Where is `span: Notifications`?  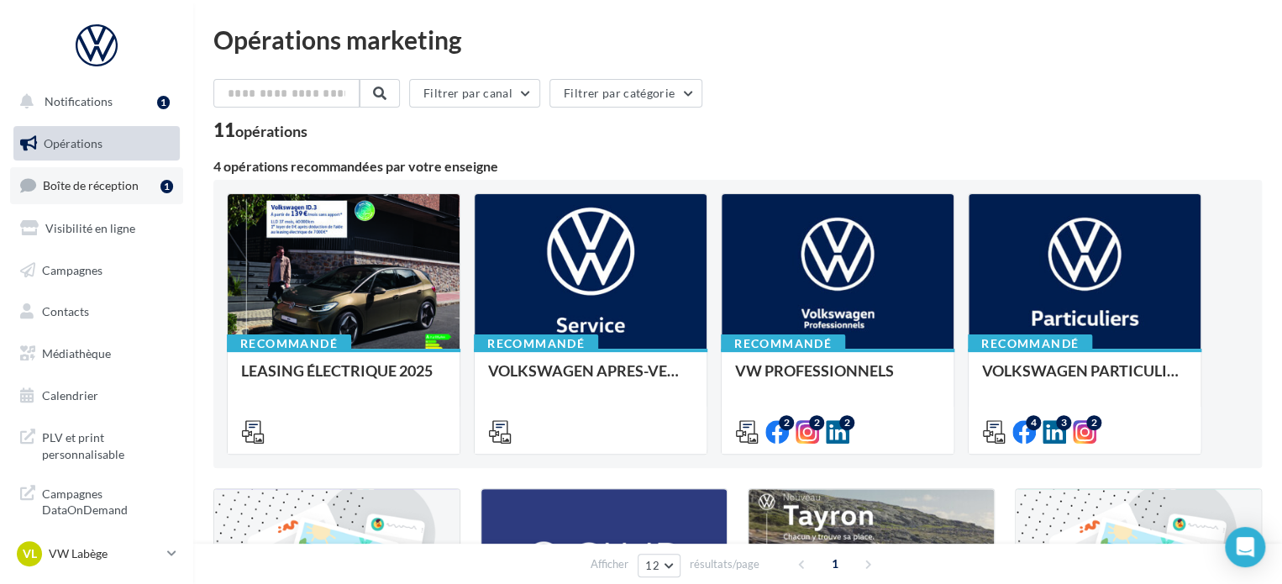
span: Notifications is located at coordinates (78, 101).